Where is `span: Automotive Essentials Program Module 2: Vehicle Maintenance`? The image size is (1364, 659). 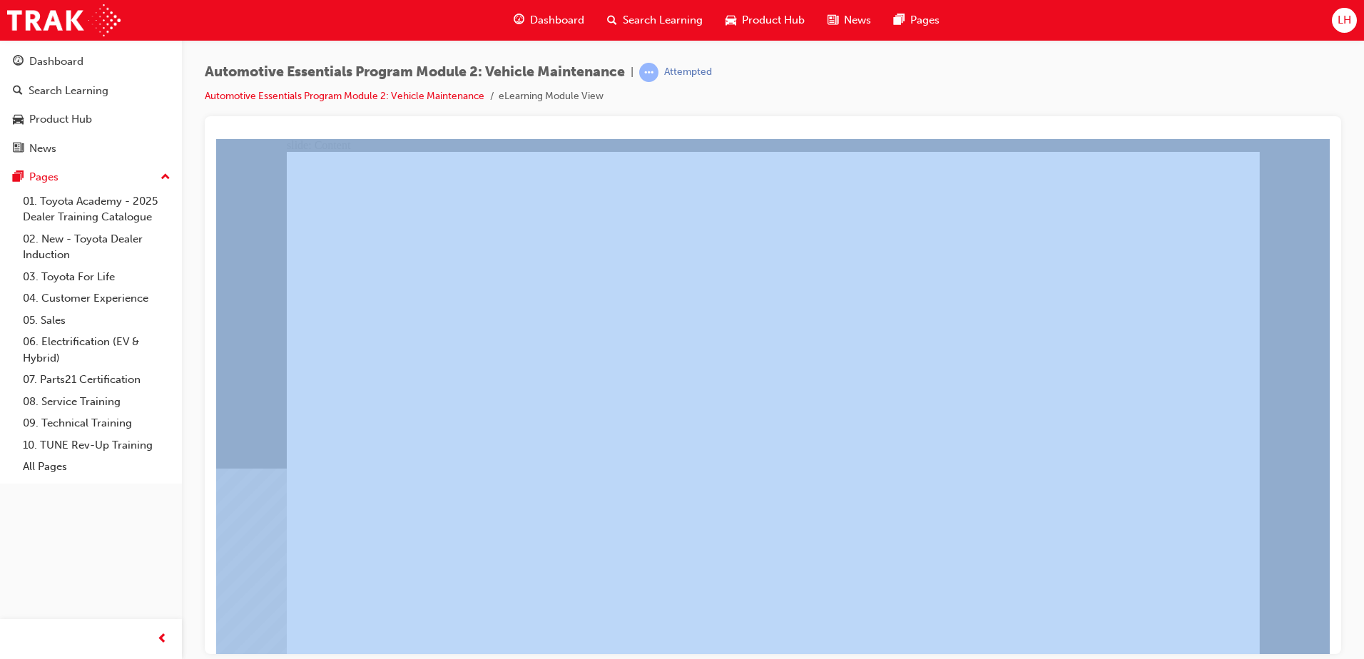 span: Automotive Essentials Program Module 2: Vehicle Maintenance is located at coordinates (415, 72).